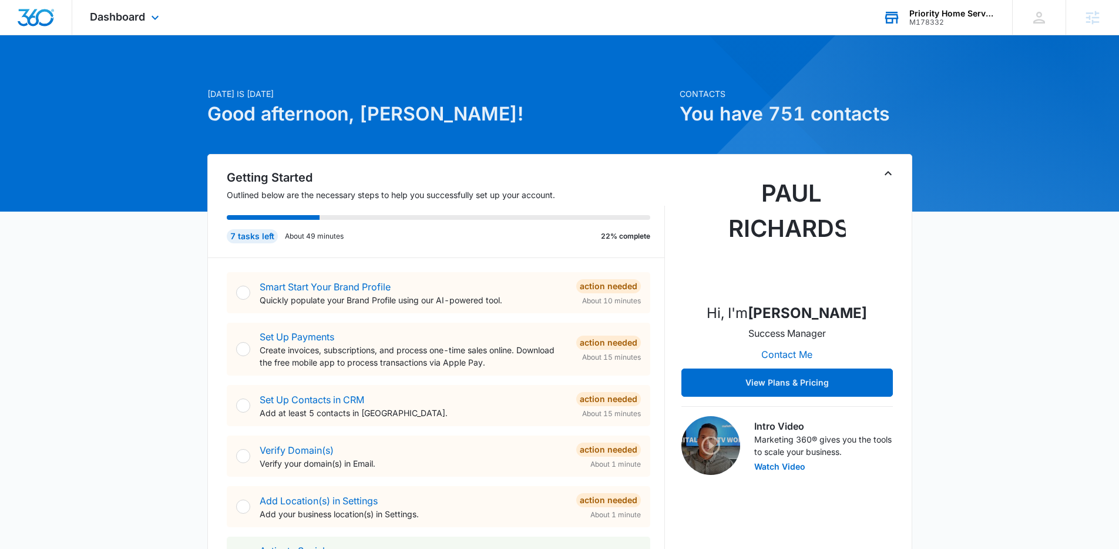 This screenshot has height=549, width=1119. I want to click on a: Set Up Payments, so click(297, 337).